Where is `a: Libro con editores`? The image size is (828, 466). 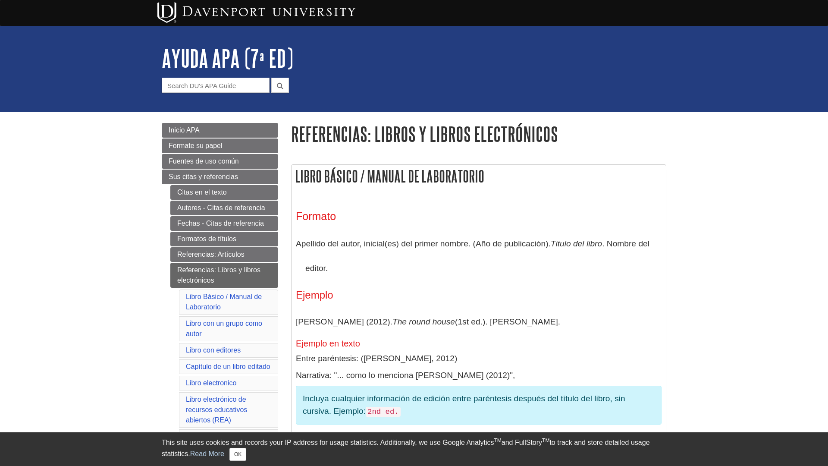 a: Libro con editores is located at coordinates (213, 350).